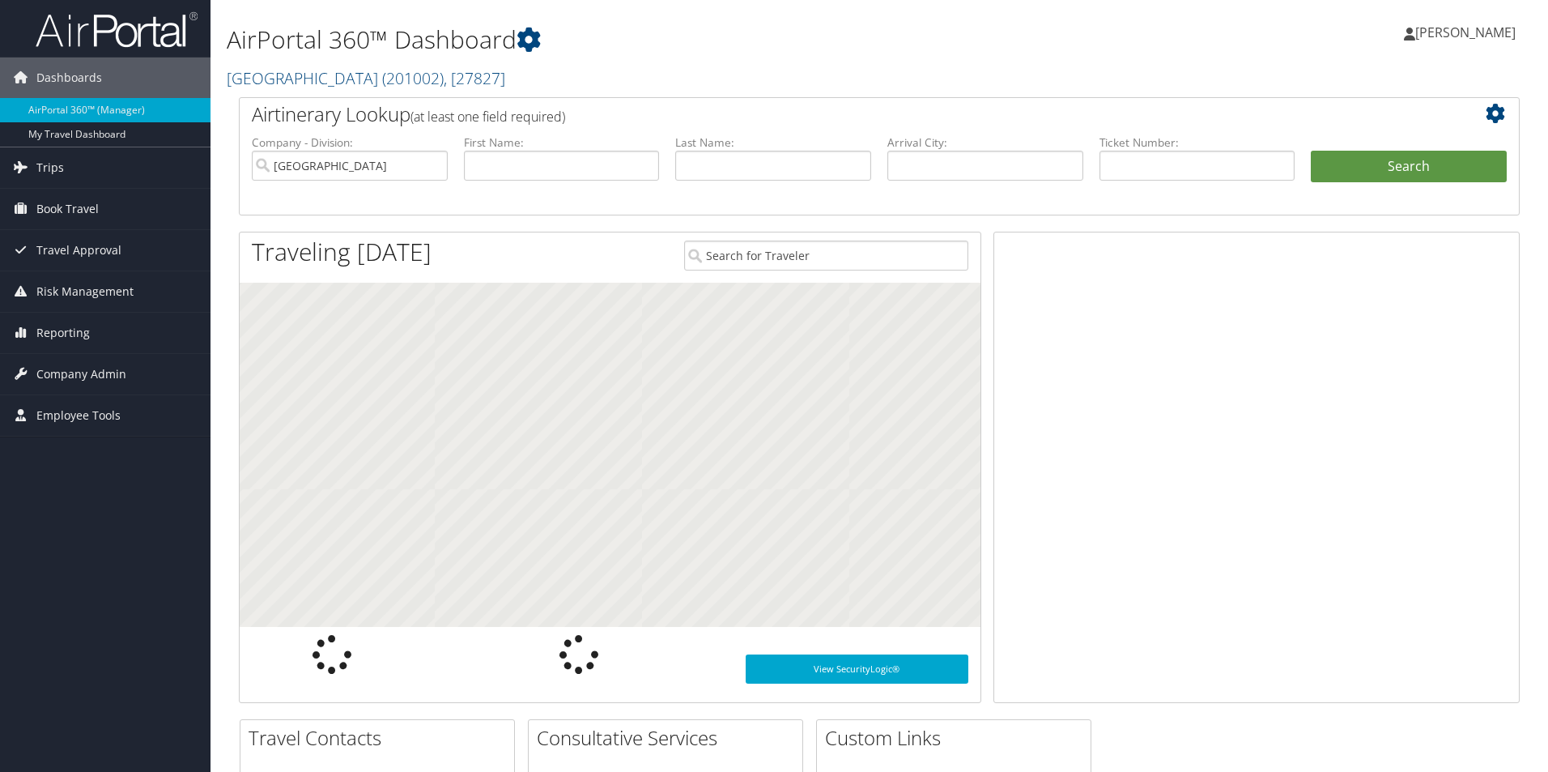 This screenshot has height=772, width=1548. I want to click on h2: Airtinerary Lookup, so click(826, 114).